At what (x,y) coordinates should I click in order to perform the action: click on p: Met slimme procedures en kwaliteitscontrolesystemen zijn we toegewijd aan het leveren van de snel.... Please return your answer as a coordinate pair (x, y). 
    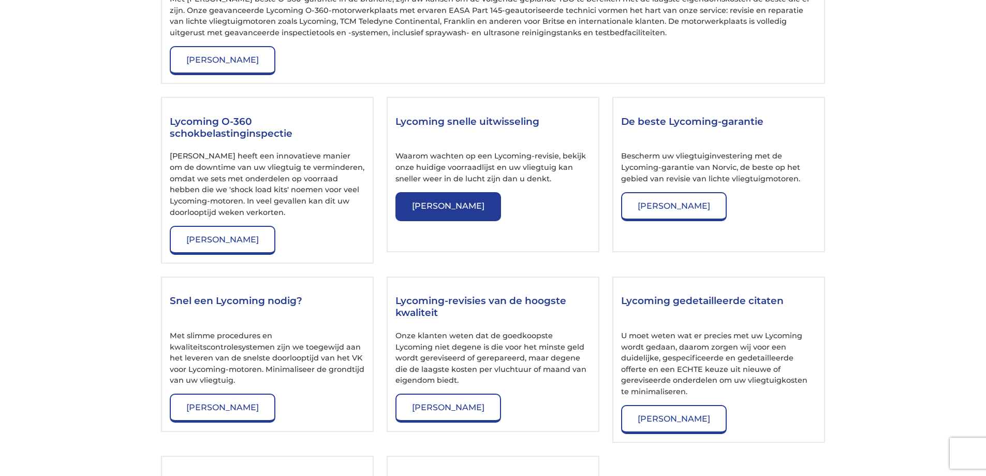
    Looking at the image, I should click on (267, 358).